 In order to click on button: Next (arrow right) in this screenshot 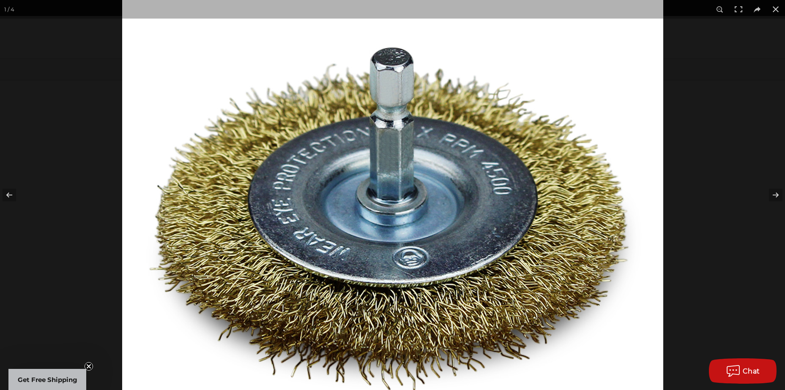, I will do `click(770, 195)`.